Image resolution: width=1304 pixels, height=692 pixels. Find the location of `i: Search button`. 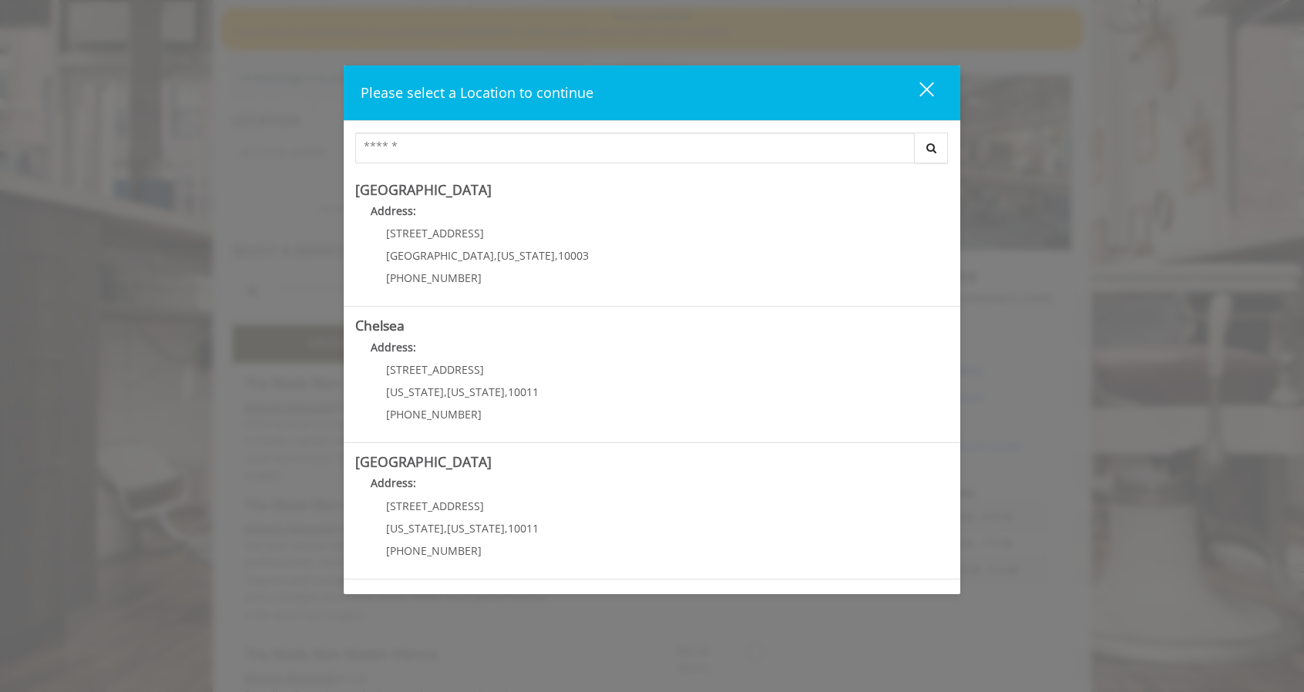

i: Search button is located at coordinates (931, 148).